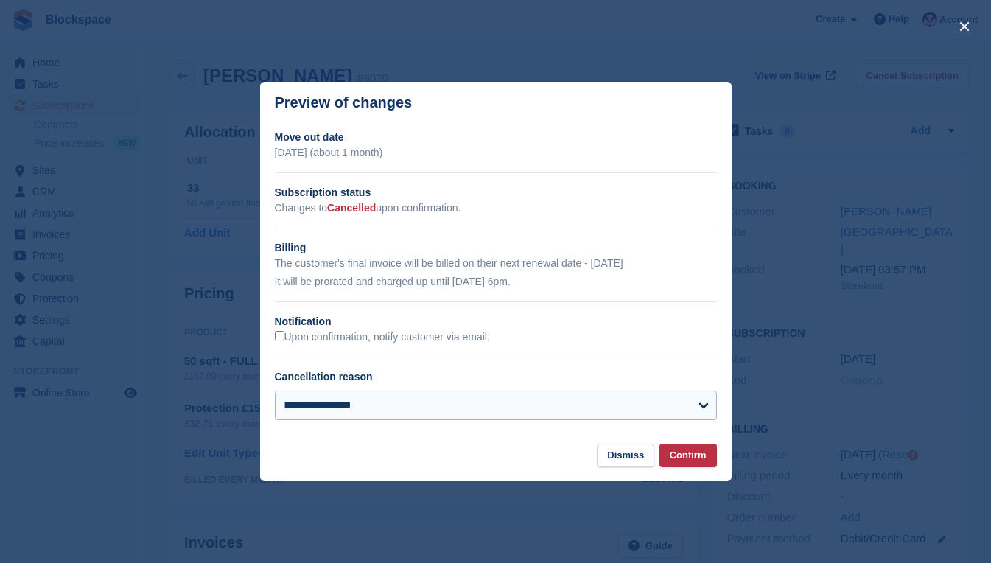  I want to click on label: Upon confirmation, notify customer via email., so click(383, 338).